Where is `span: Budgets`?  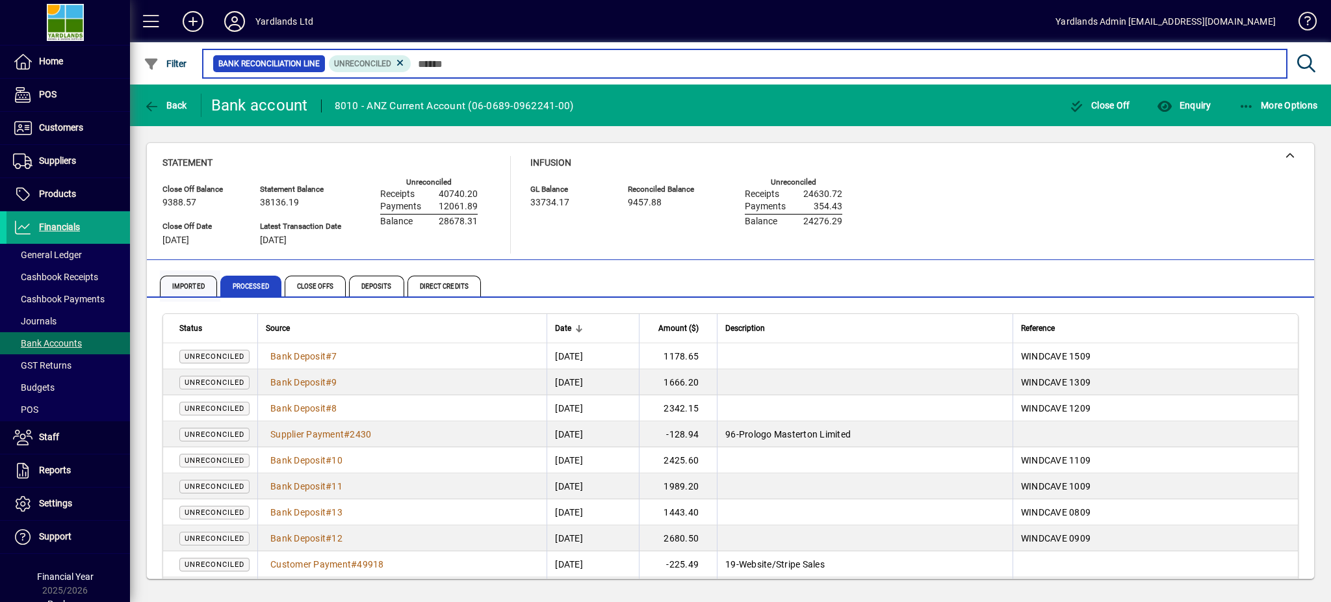
span: Budgets is located at coordinates (34, 387).